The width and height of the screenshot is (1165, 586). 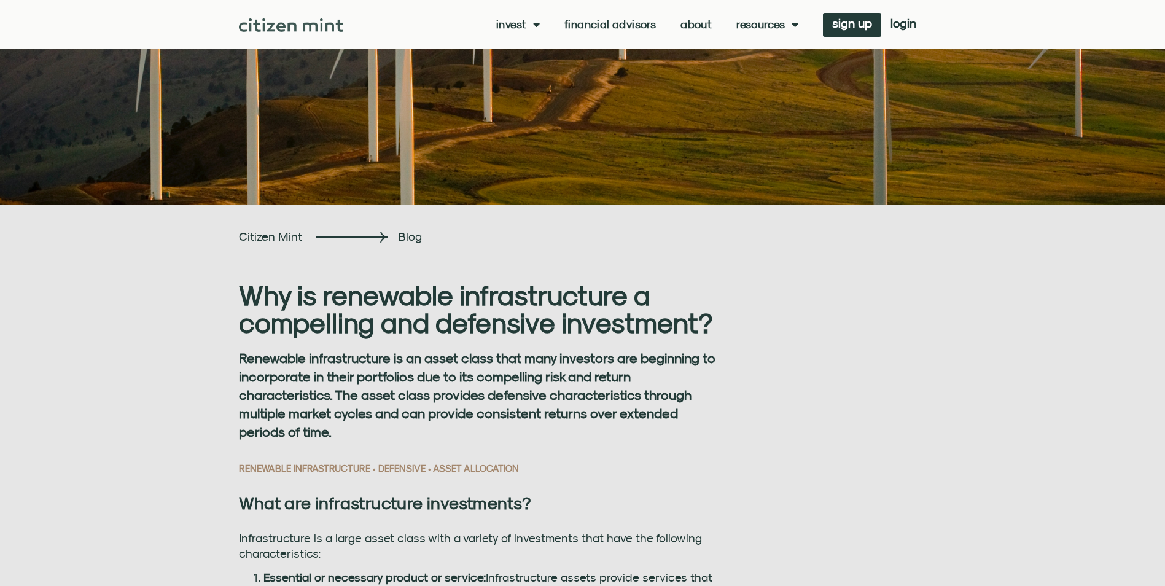 I want to click on a: sign up, so click(x=852, y=25).